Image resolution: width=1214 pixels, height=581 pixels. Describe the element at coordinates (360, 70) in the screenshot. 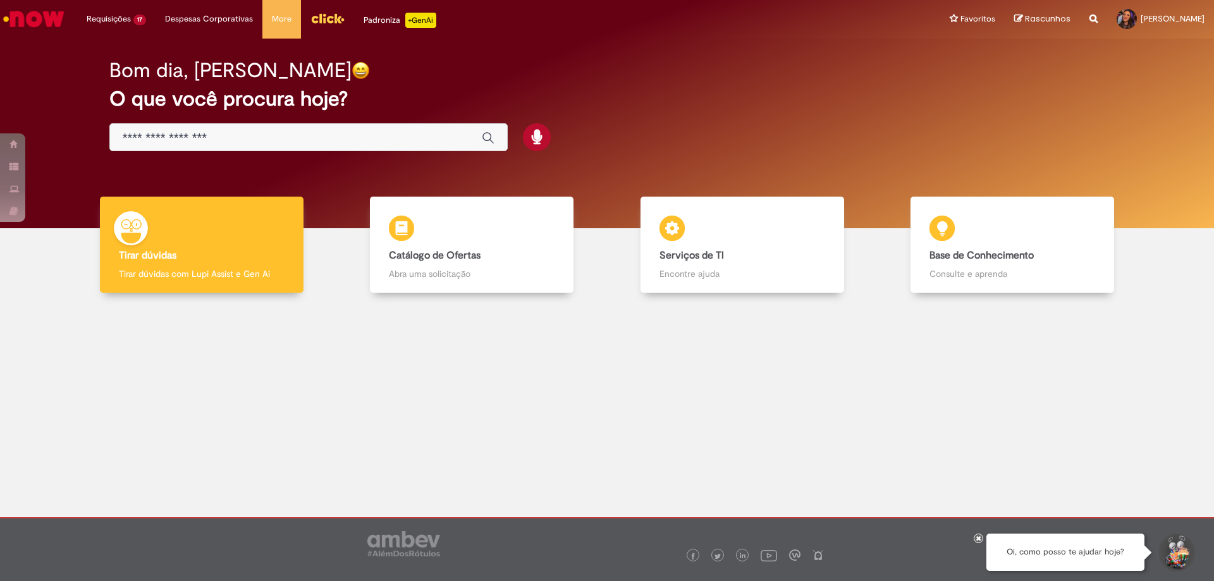

I see `img: happy-face.png` at that location.